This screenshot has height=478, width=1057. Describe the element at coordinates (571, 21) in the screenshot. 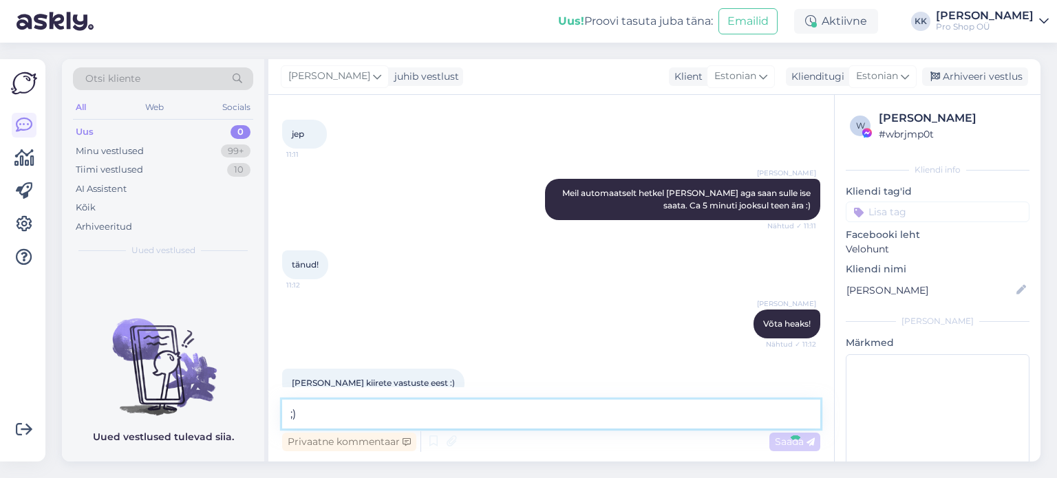

I see `b: Uus!` at that location.